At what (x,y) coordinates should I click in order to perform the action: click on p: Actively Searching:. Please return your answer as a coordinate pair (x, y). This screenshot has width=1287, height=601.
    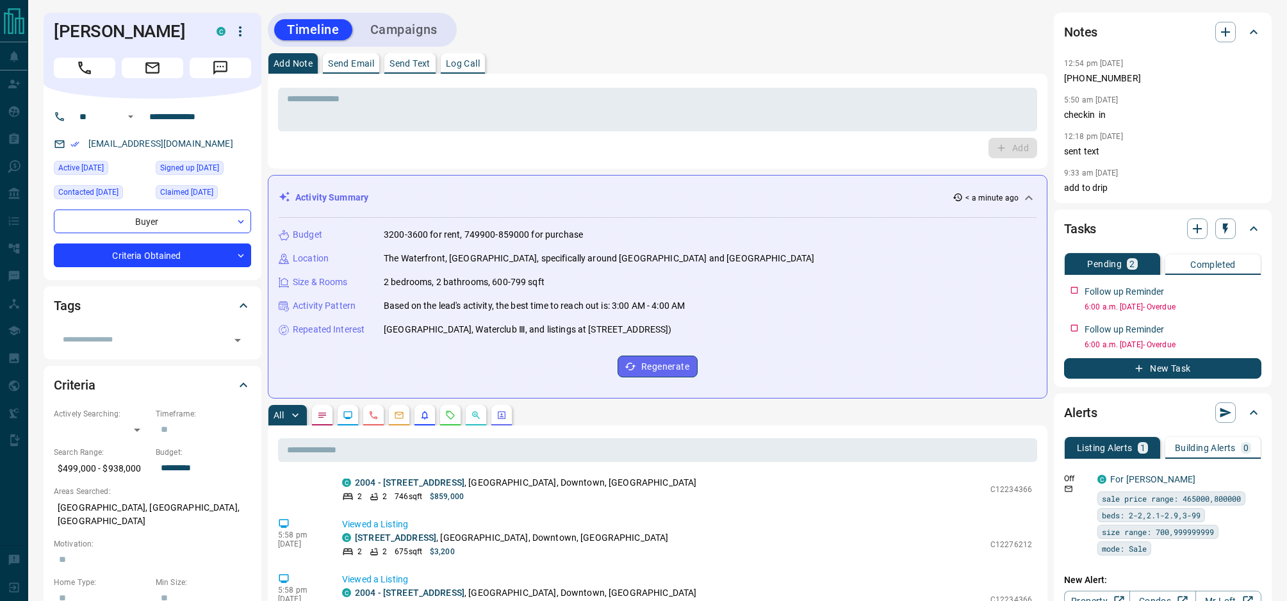
    Looking at the image, I should click on (101, 414).